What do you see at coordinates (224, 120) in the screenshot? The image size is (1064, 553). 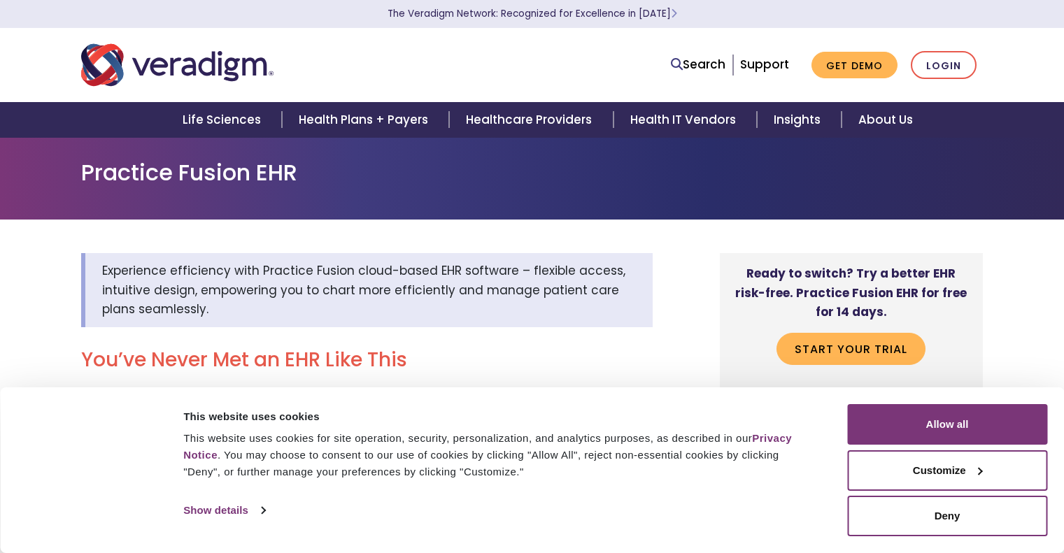 I see `a: Life Sciences` at bounding box center [224, 120].